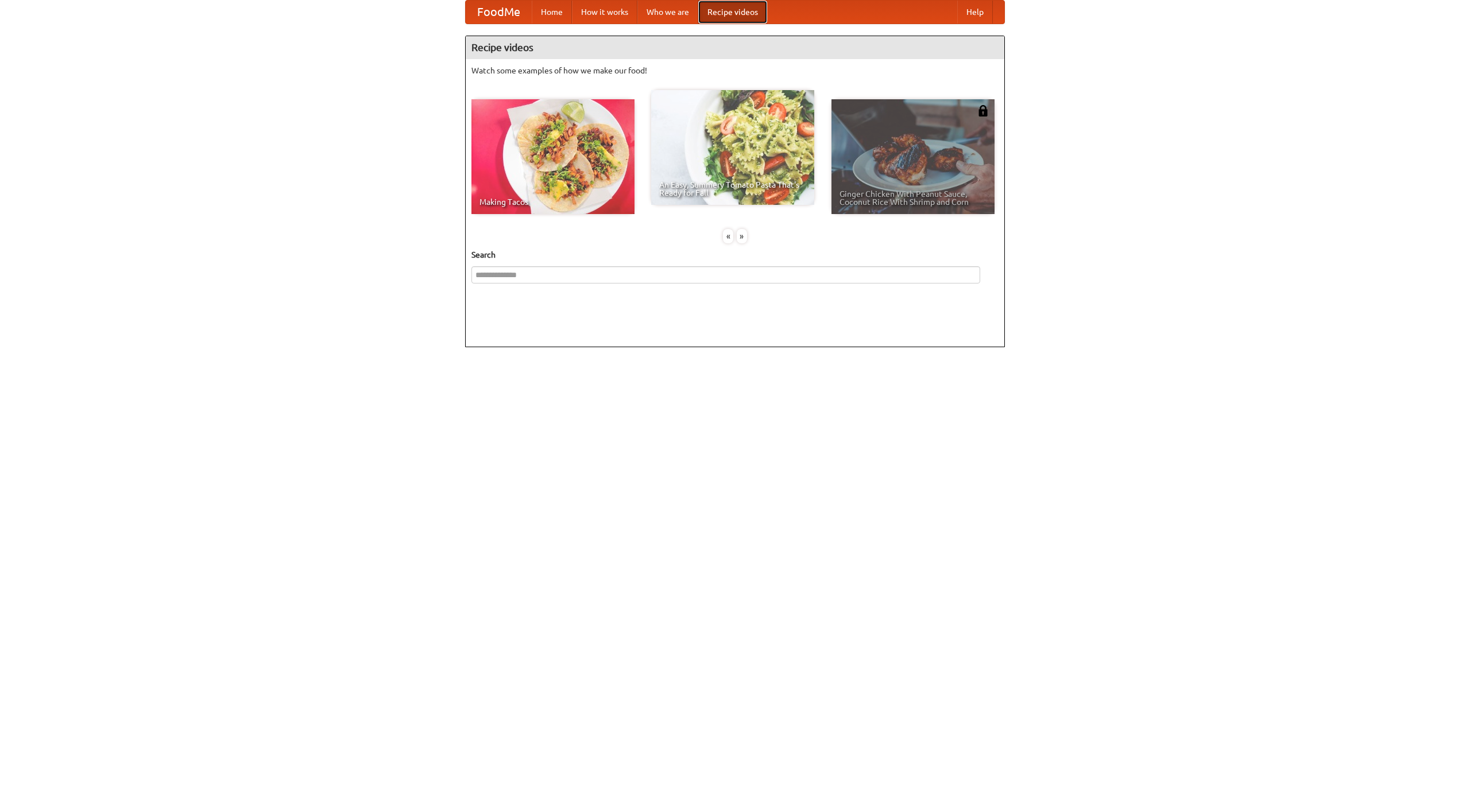 The width and height of the screenshot is (1470, 812). I want to click on a: Help, so click(975, 12).